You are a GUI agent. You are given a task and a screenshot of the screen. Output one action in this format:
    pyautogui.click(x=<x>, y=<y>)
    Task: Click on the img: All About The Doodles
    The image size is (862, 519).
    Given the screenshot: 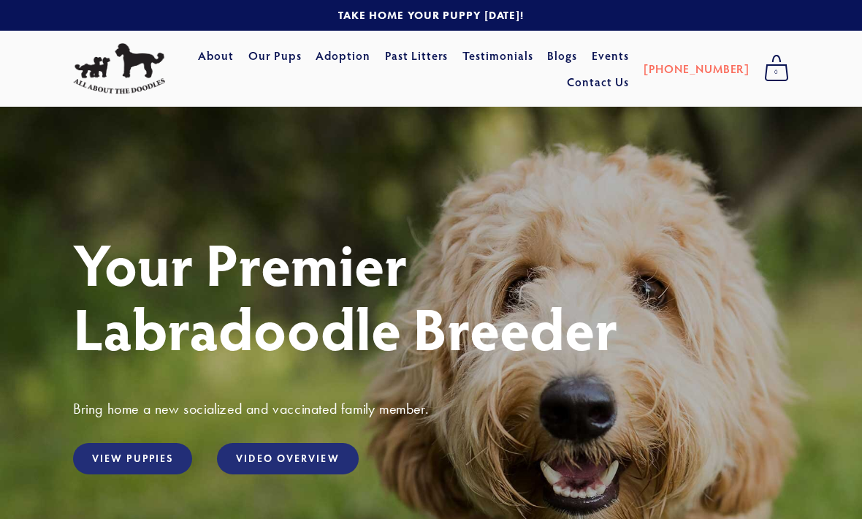 What is the action you would take?
    pyautogui.click(x=119, y=69)
    